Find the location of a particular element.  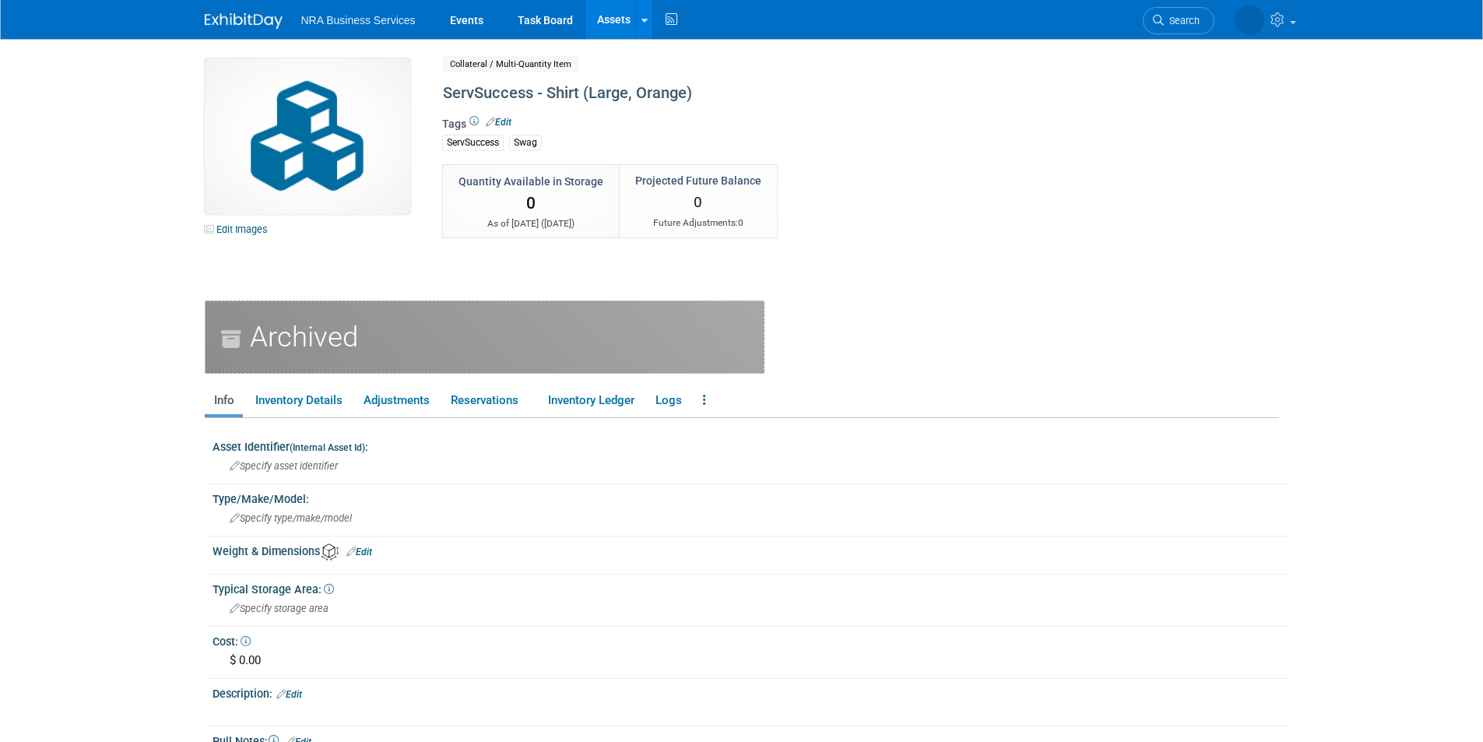

a: Search is located at coordinates (1178, 20).